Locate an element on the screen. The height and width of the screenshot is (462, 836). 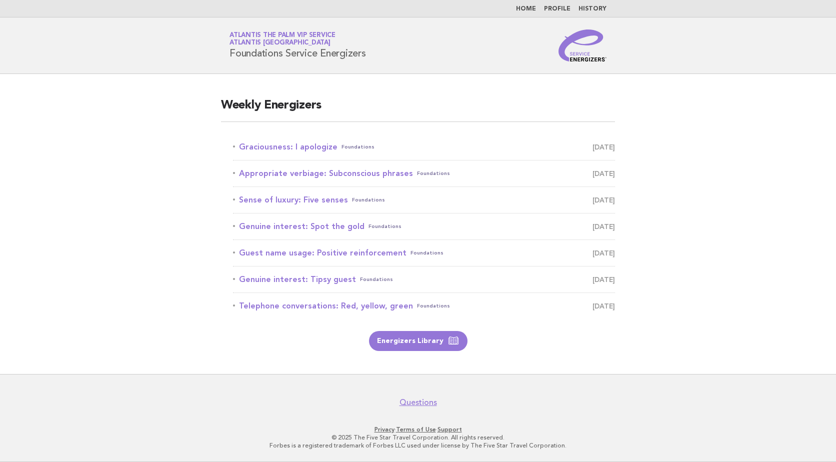
a: Terms of Use is located at coordinates (416, 430).